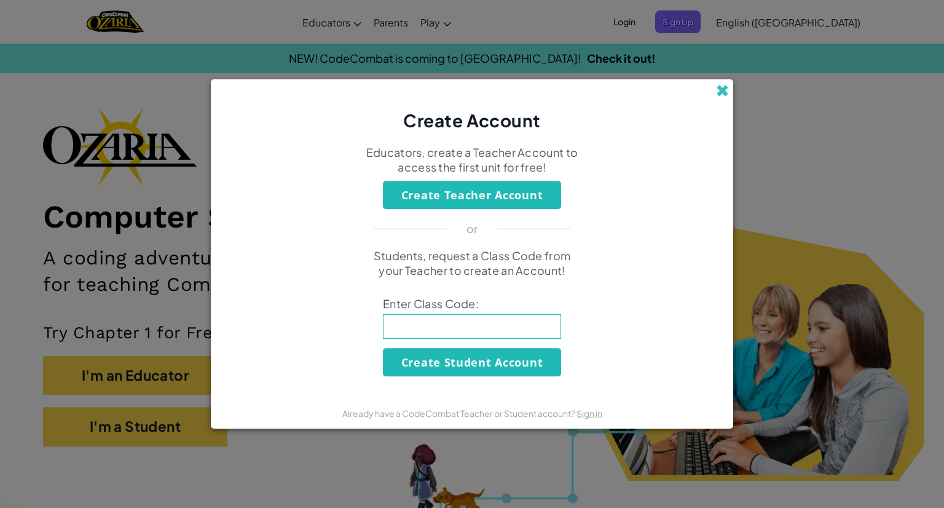  Describe the element at coordinates (472, 160) in the screenshot. I see `p: Educators, create a Teacher Account to access the first unit for free!` at that location.